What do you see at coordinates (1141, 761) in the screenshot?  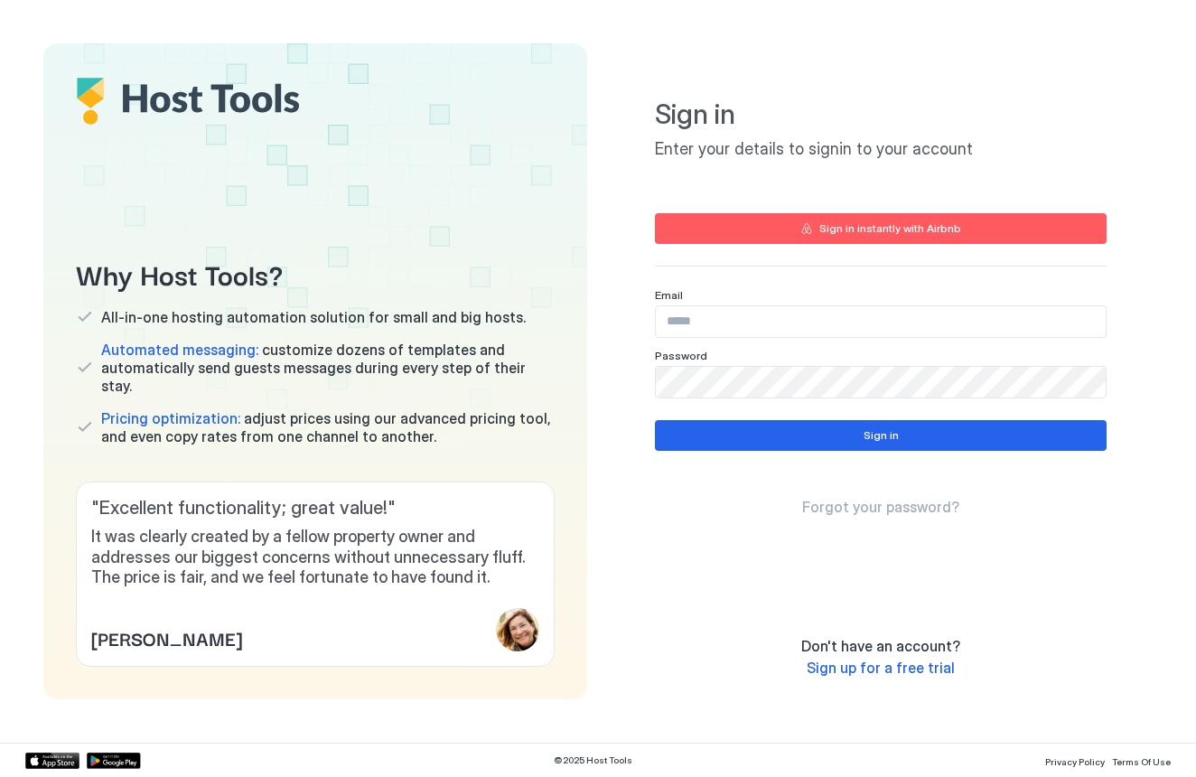 I see `span: Terms Of Use` at bounding box center [1141, 761].